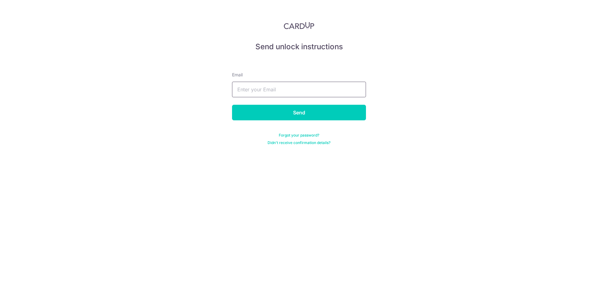 The width and height of the screenshot is (598, 284). I want to click on img: CardUp Logo, so click(299, 26).